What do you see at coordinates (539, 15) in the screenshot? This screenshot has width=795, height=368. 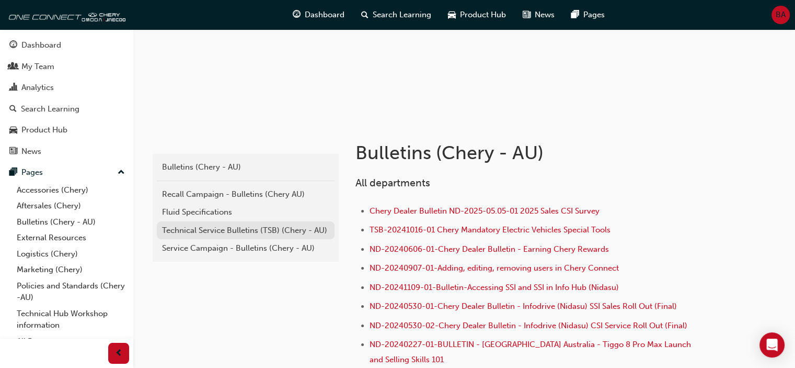 I see `a: news-iconNews` at bounding box center [539, 15].